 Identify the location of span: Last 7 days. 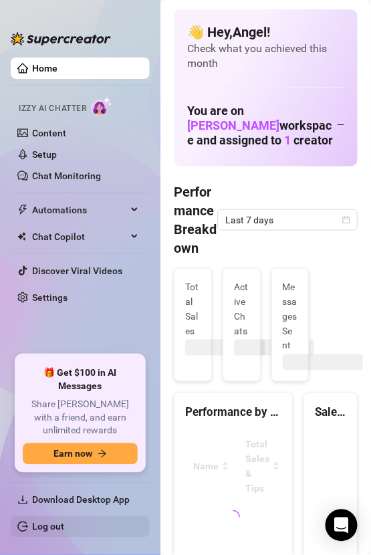
(287, 220).